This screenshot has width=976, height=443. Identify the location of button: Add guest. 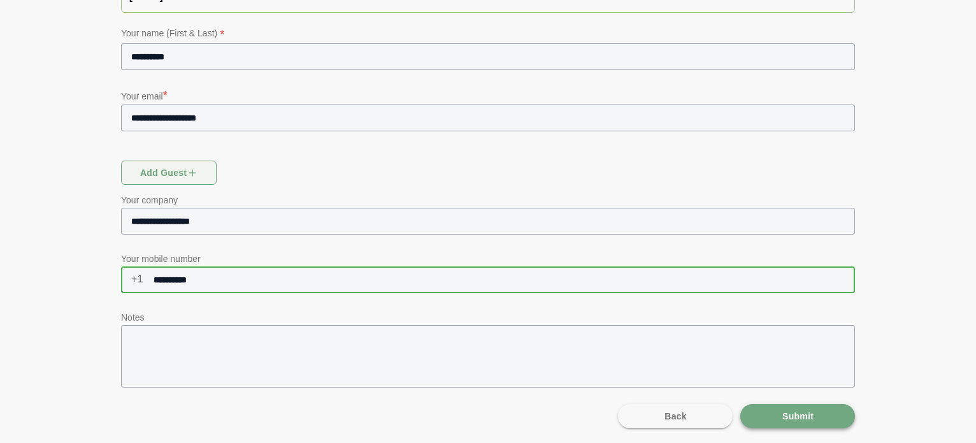
(169, 173).